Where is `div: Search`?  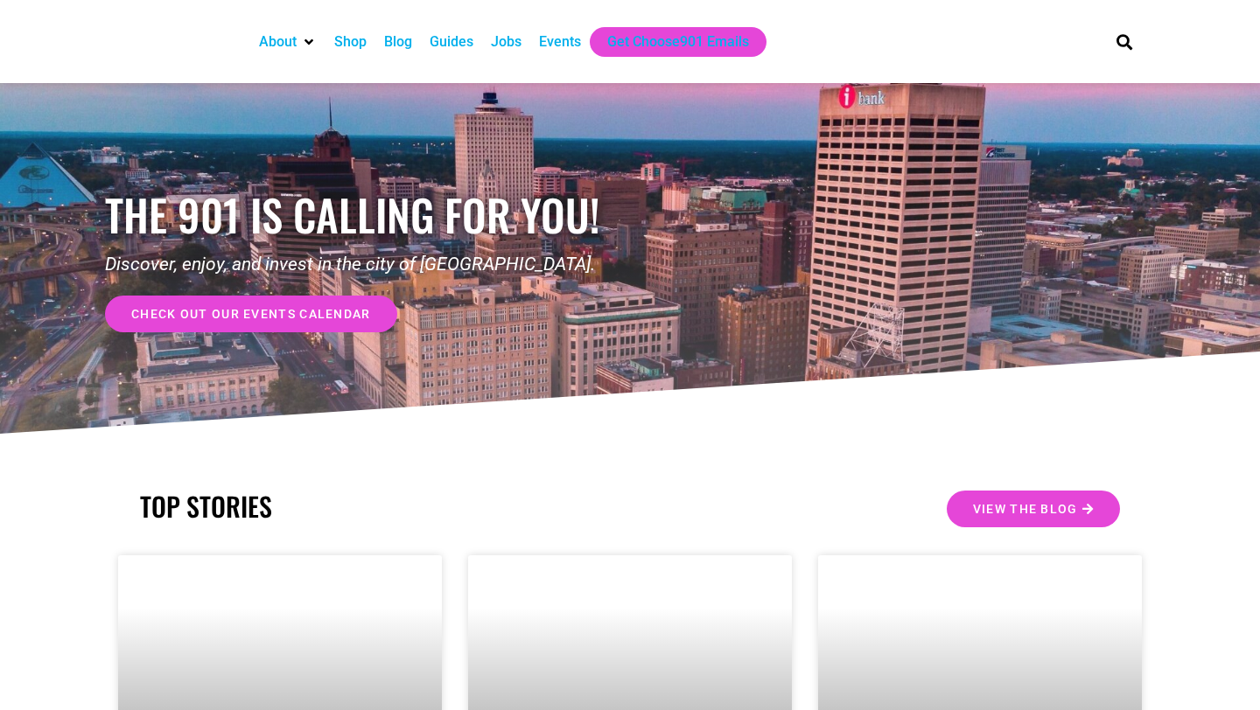 div: Search is located at coordinates (1124, 41).